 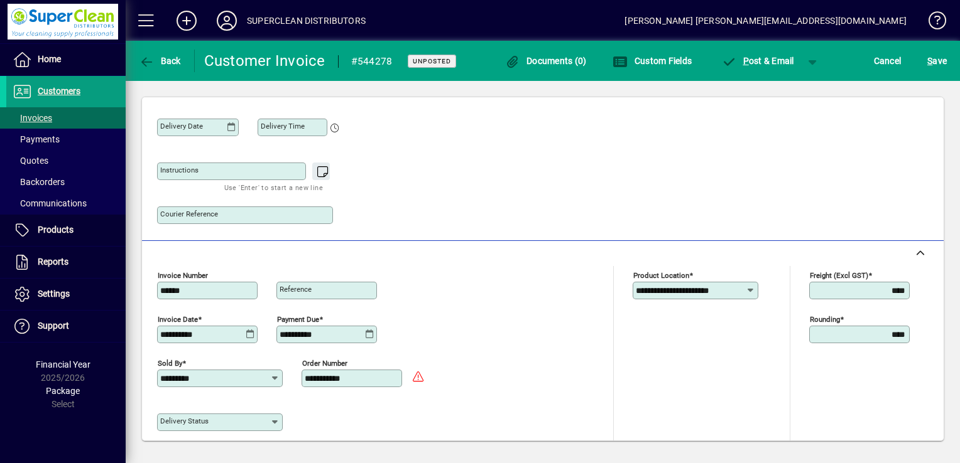 I want to click on button: Save, so click(x=936, y=61).